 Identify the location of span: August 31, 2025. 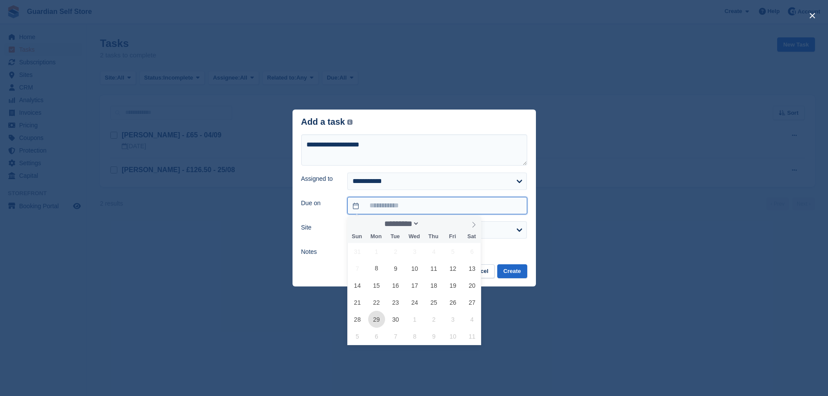
(357, 251).